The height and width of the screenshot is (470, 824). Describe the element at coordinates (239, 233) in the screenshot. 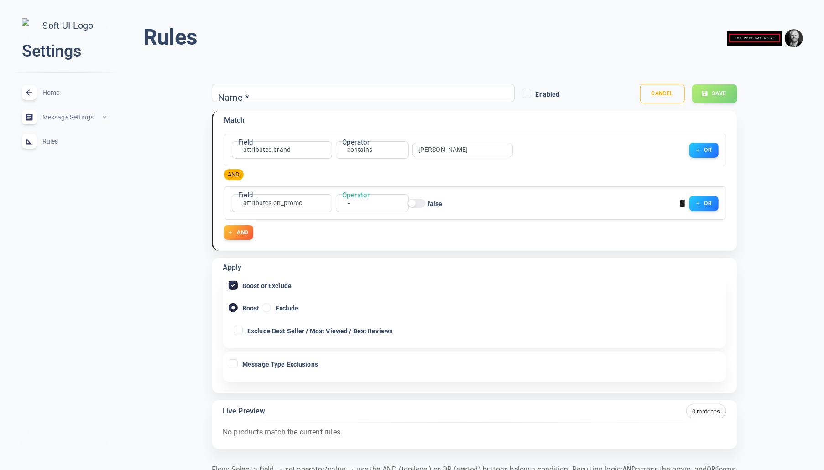

I see `button: AND` at that location.